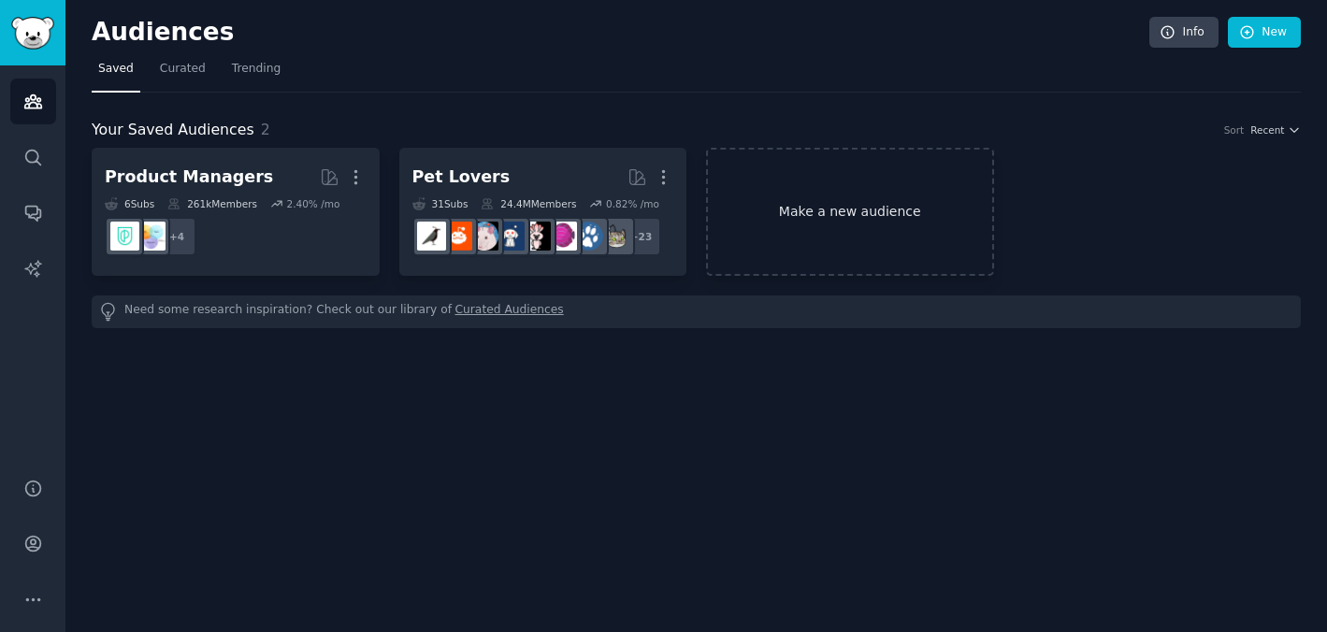 The height and width of the screenshot is (632, 1327). What do you see at coordinates (510, 311) in the screenshot?
I see `a: Curated Audiences` at bounding box center [510, 311].